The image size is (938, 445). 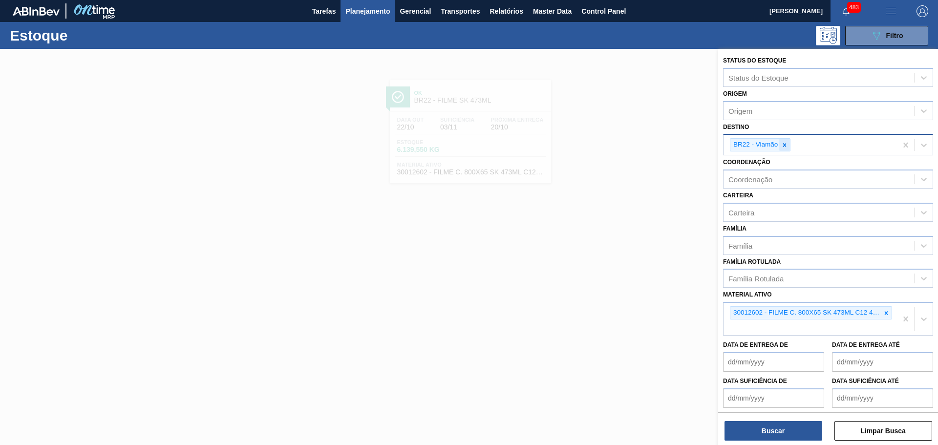 I want to click on span: 483, so click(x=854, y=7).